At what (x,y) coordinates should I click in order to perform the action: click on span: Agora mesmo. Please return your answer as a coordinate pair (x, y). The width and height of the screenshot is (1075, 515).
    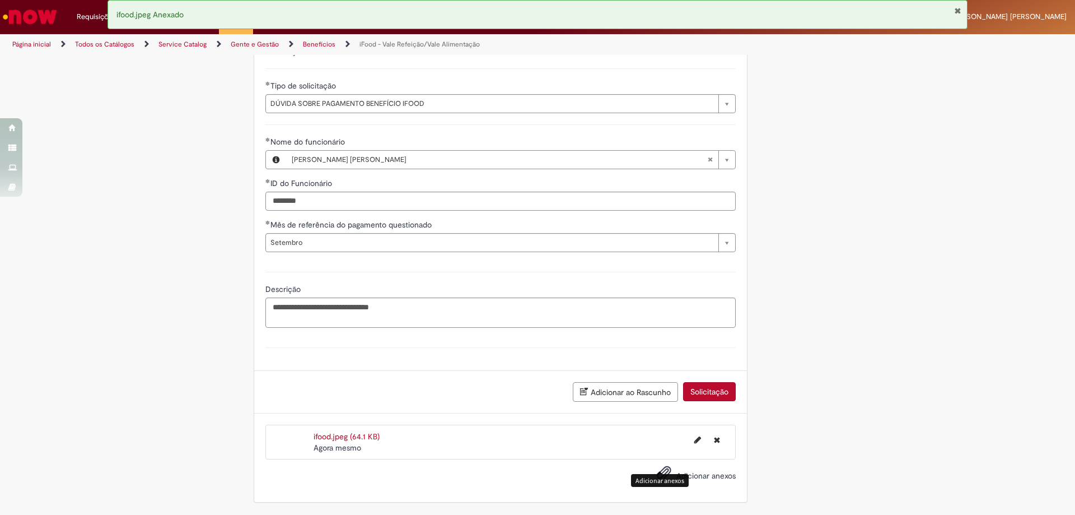
    Looking at the image, I should click on (337, 447).